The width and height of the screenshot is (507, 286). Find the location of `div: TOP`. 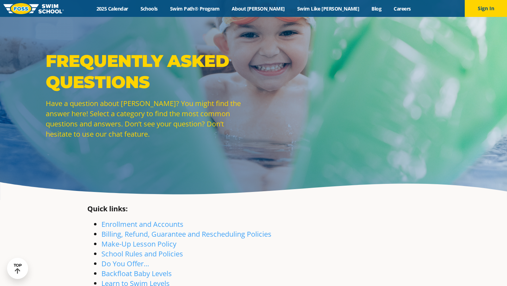

div: TOP is located at coordinates (18, 268).